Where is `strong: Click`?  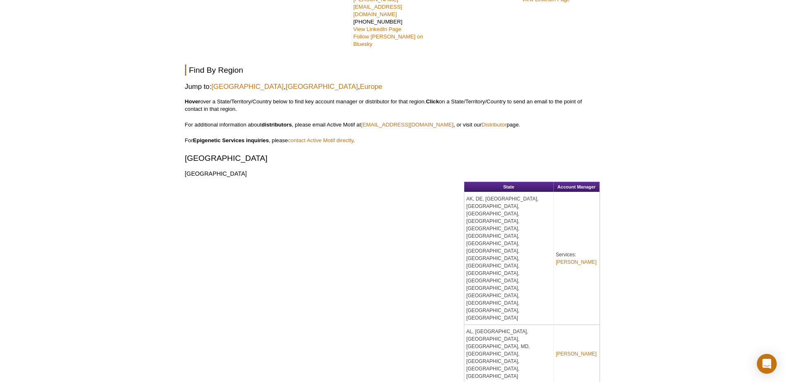
strong: Click is located at coordinates (432, 101).